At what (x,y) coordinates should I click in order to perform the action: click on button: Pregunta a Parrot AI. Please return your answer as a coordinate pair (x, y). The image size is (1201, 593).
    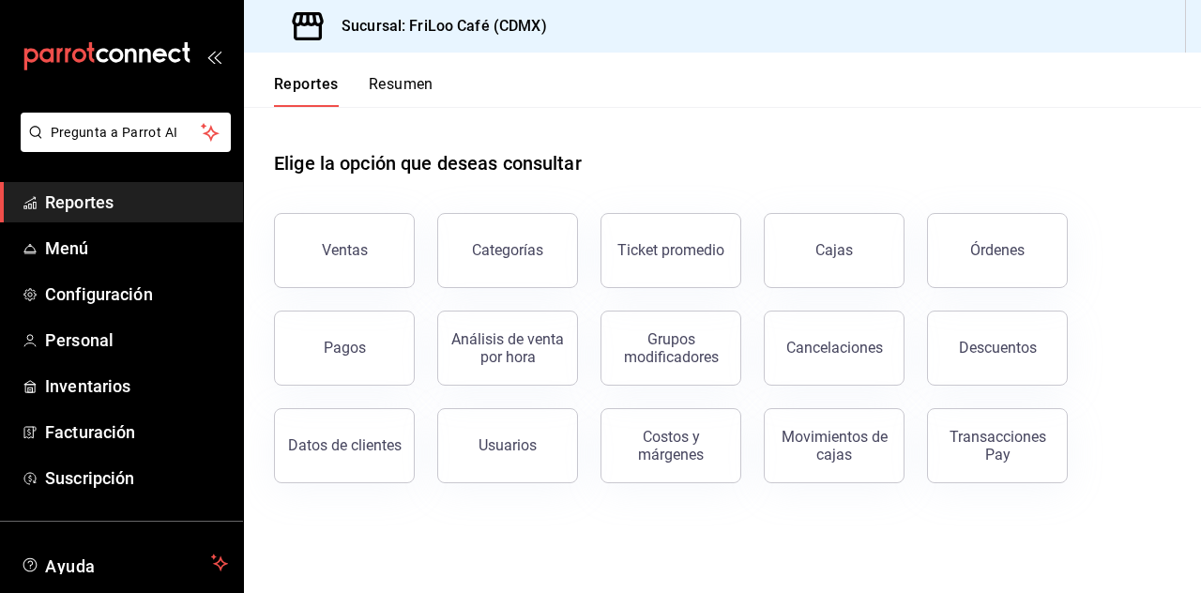
    Looking at the image, I should click on (126, 132).